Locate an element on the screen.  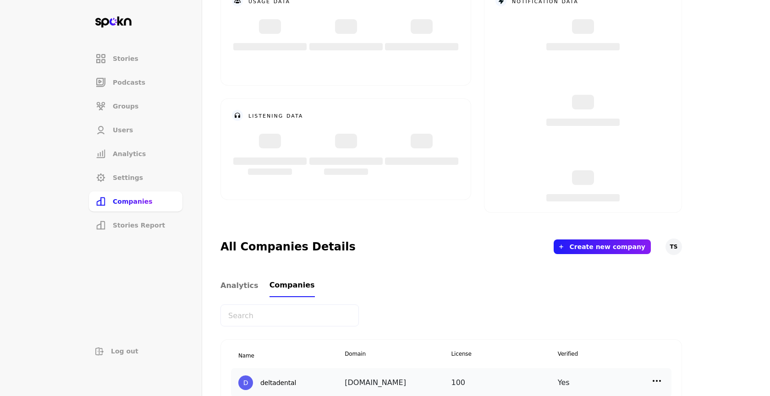
span: Name is located at coordinates (246, 356).